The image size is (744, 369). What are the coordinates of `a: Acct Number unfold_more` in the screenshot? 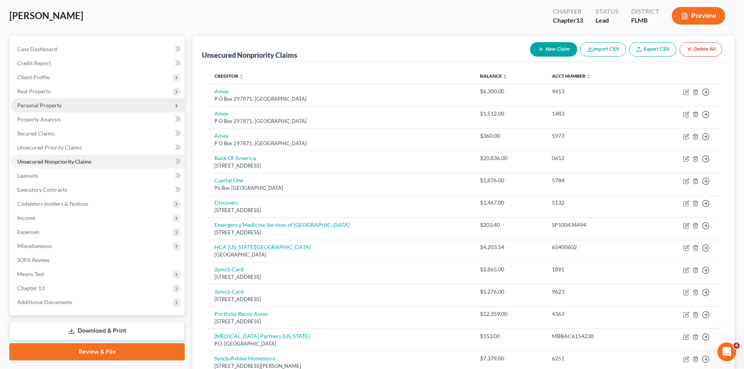 It's located at (571, 76).